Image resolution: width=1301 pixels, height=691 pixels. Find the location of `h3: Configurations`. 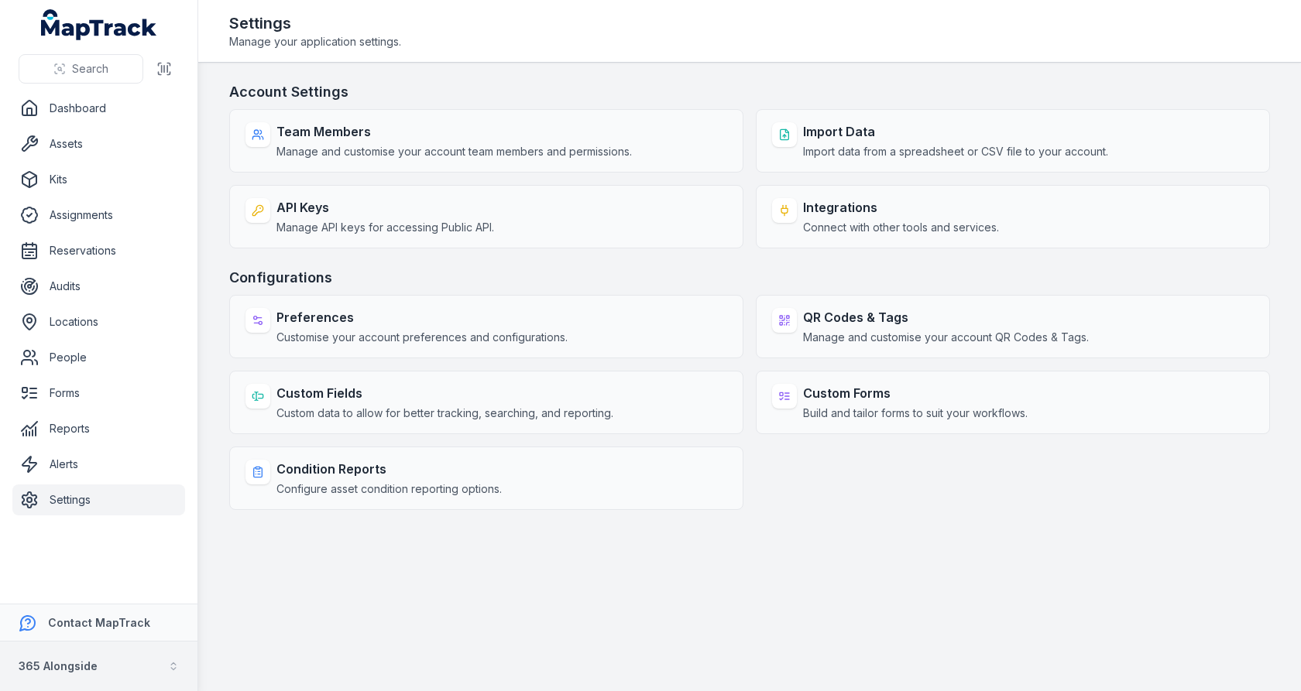

h3: Configurations is located at coordinates (749, 278).